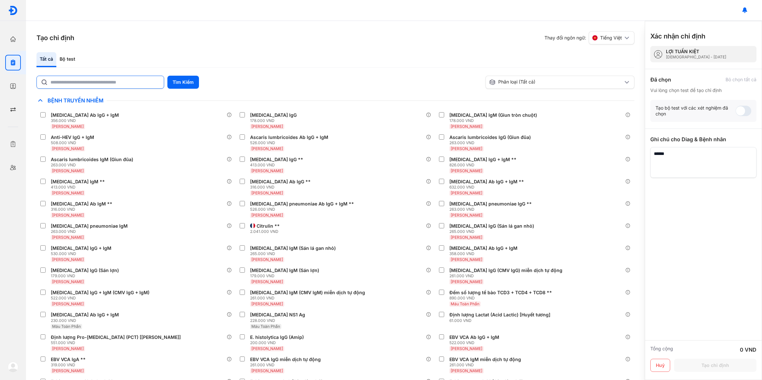  What do you see at coordinates (660, 365) in the screenshot?
I see `button: Huỷ` at bounding box center [660, 365].